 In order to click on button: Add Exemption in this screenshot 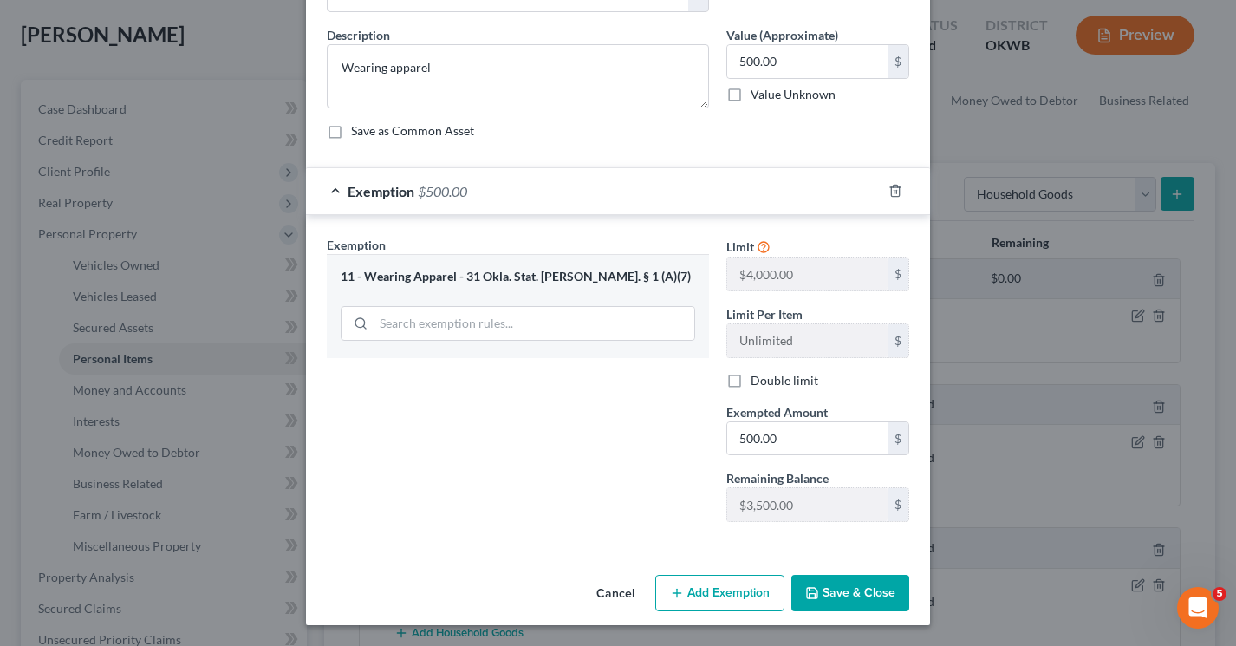, I will do `click(720, 593)`.